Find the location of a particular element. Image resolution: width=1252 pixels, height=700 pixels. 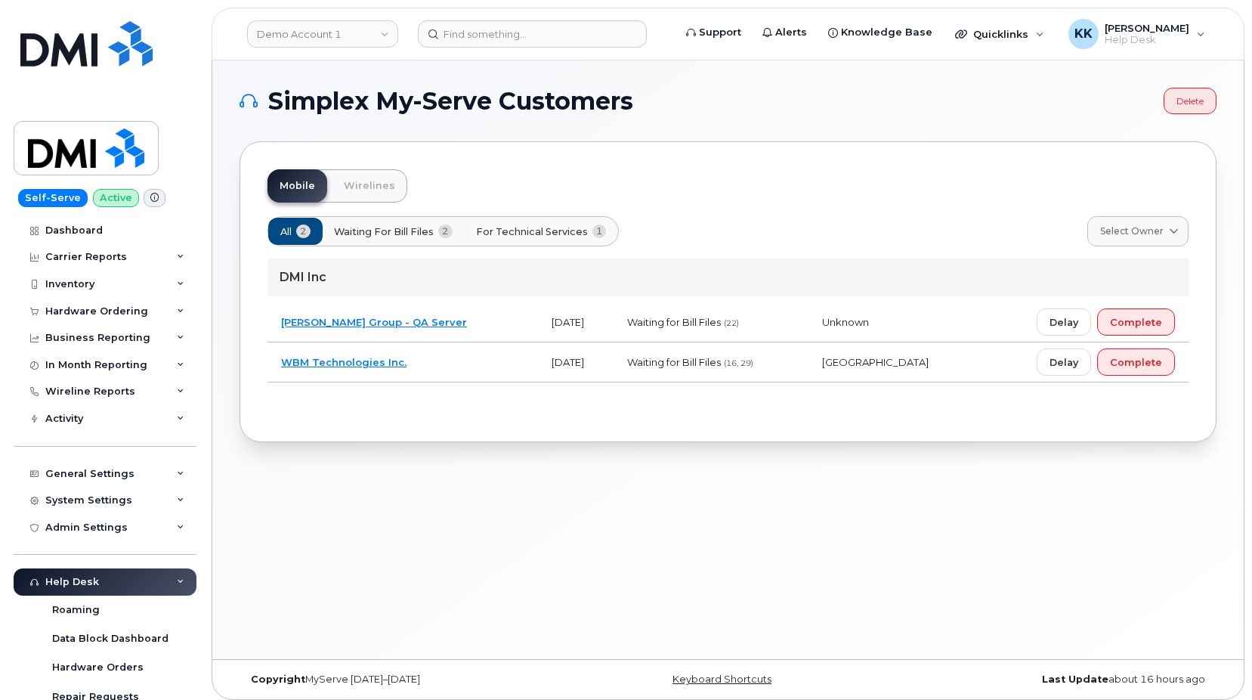

a: Delete is located at coordinates (1190, 101).